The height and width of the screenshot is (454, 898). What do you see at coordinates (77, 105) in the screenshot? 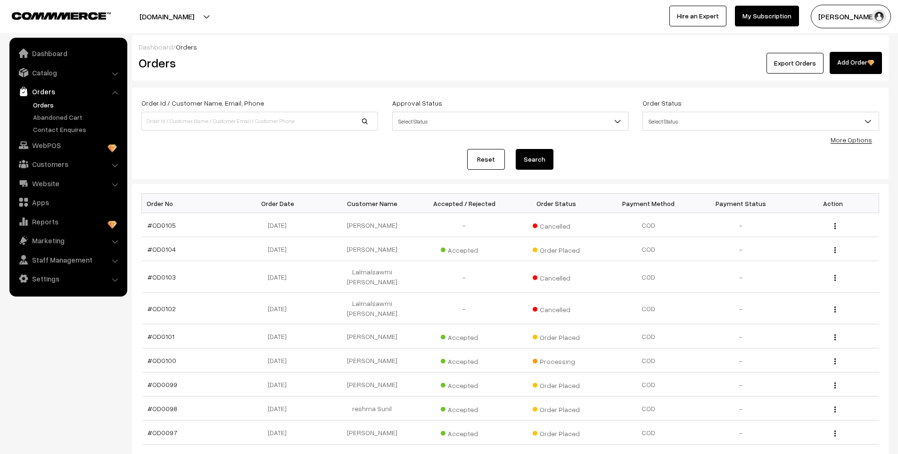
I see `a: Orders` at bounding box center [77, 105].